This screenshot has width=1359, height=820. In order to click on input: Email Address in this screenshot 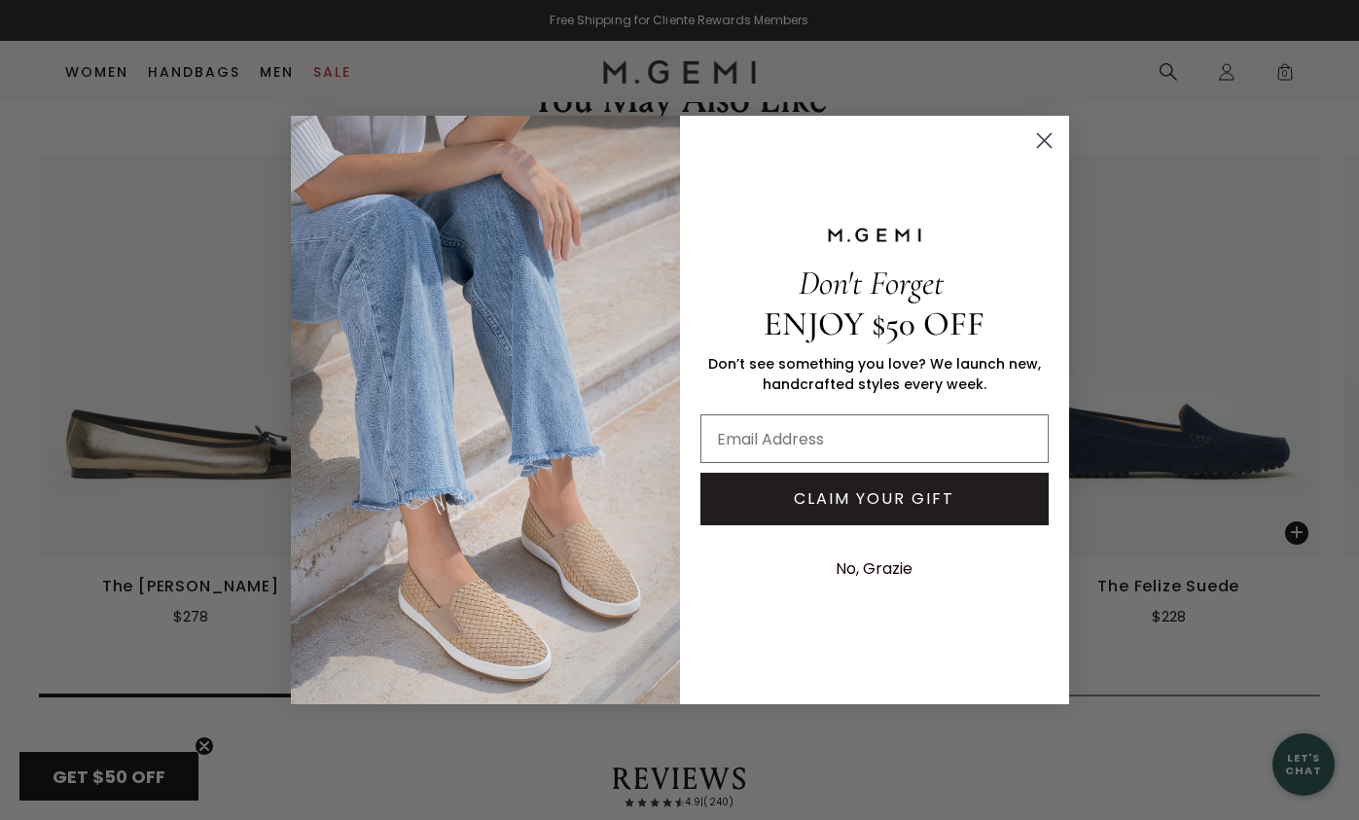, I will do `click(874, 439)`.